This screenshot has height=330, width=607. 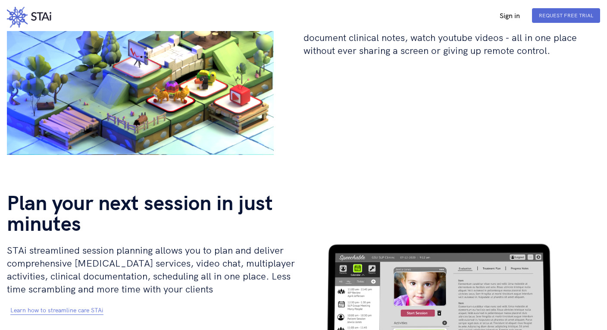 What do you see at coordinates (566, 15) in the screenshot?
I see `a: Request Free Trial` at bounding box center [566, 15].